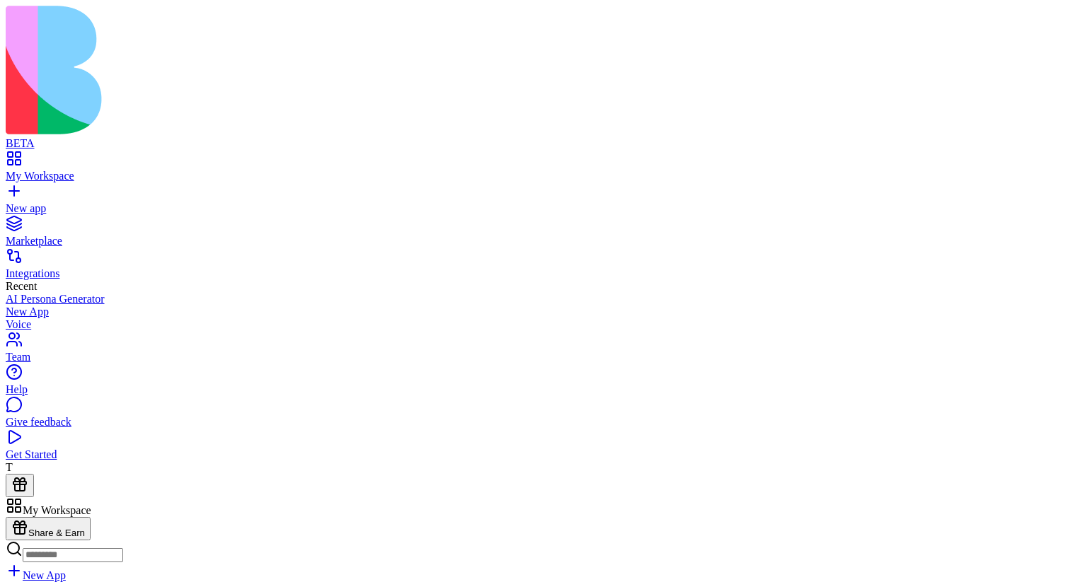  Describe the element at coordinates (535, 383) in the screenshot. I see `a: Help` at that location.